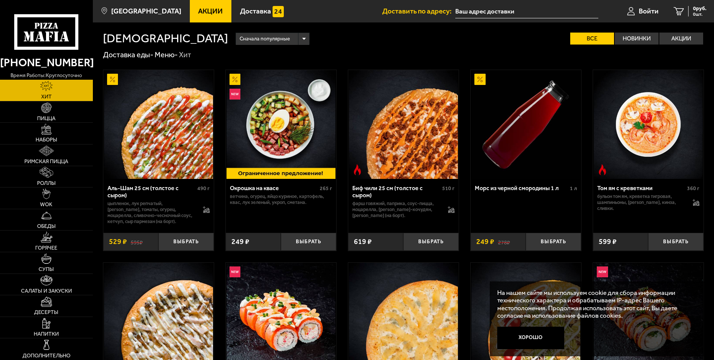 Image resolution: width=714 pixels, height=360 pixels. I want to click on span: Десерты, so click(46, 312).